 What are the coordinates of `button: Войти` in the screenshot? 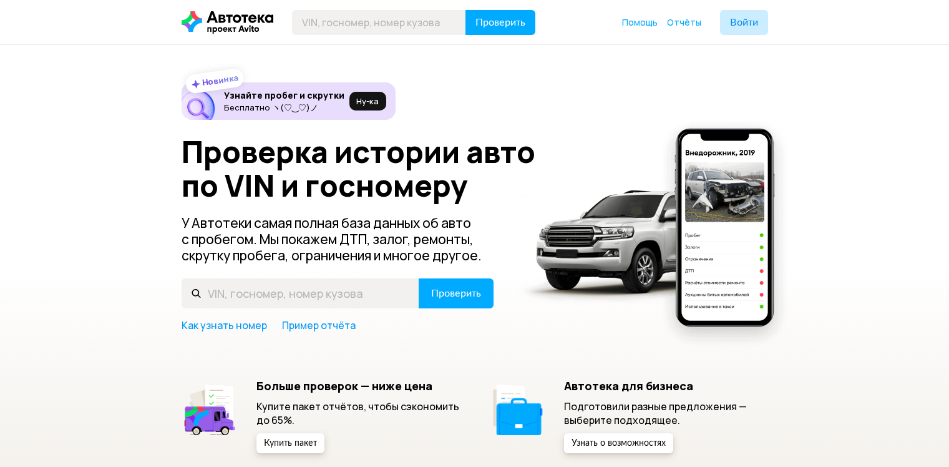 It's located at (744, 22).